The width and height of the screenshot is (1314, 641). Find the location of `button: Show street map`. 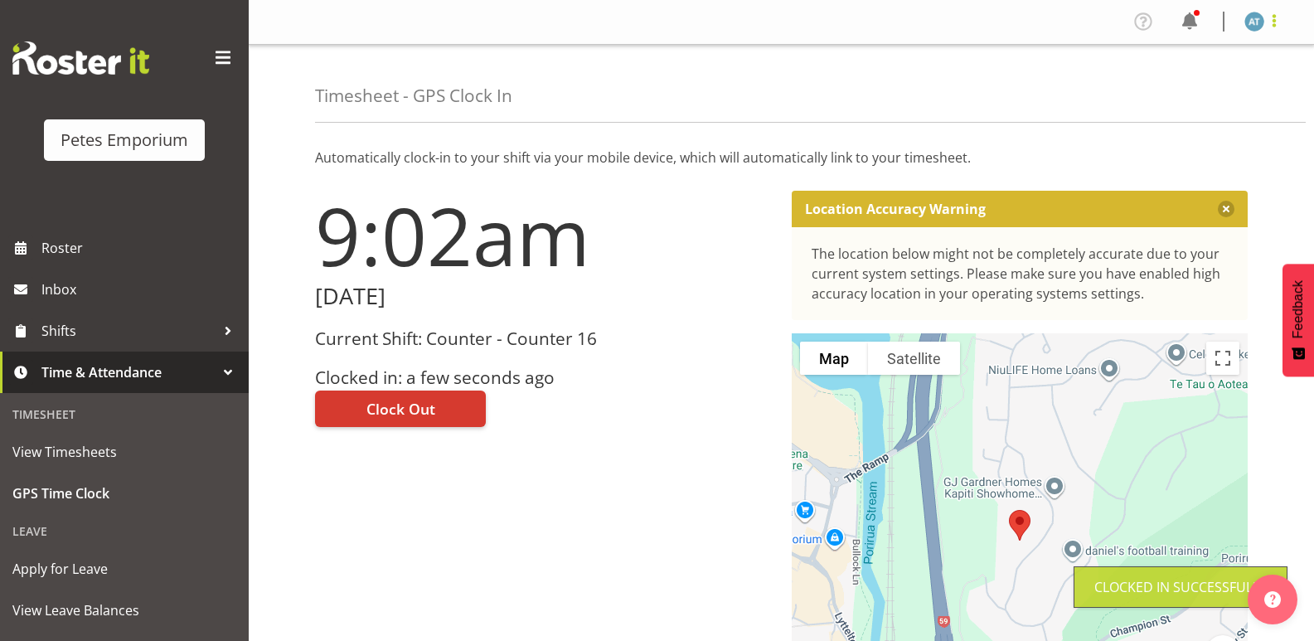

button: Show street map is located at coordinates (834, 358).